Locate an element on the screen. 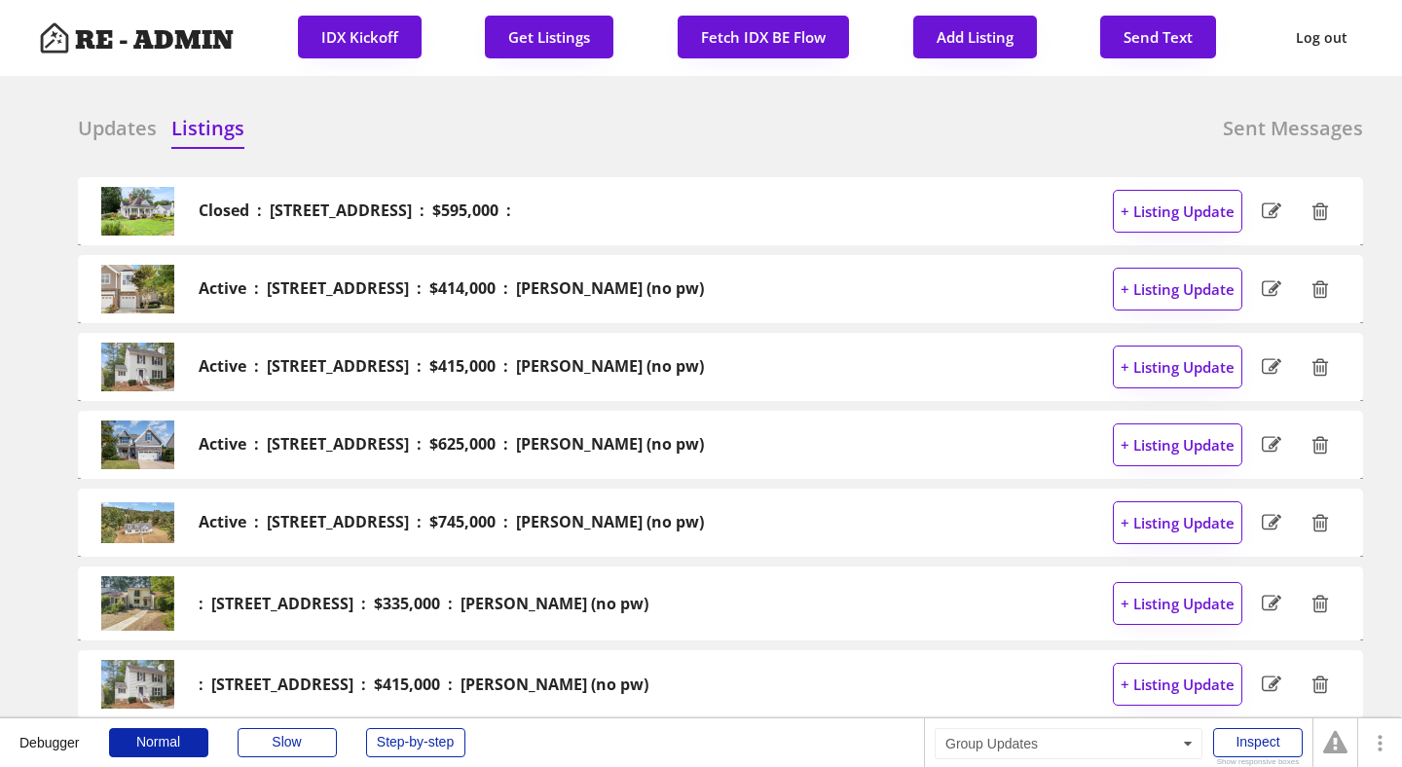  img: 20250924143846169467000000-o.jpg is located at coordinates (137, 445).